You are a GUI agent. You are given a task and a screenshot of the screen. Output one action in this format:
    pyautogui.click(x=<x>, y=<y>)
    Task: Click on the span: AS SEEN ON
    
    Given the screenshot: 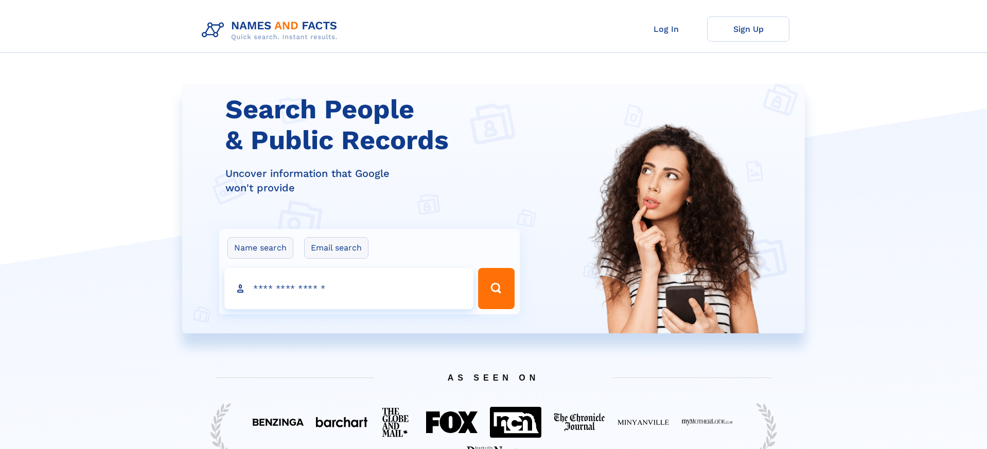 What is the action you would take?
    pyautogui.click(x=494, y=378)
    